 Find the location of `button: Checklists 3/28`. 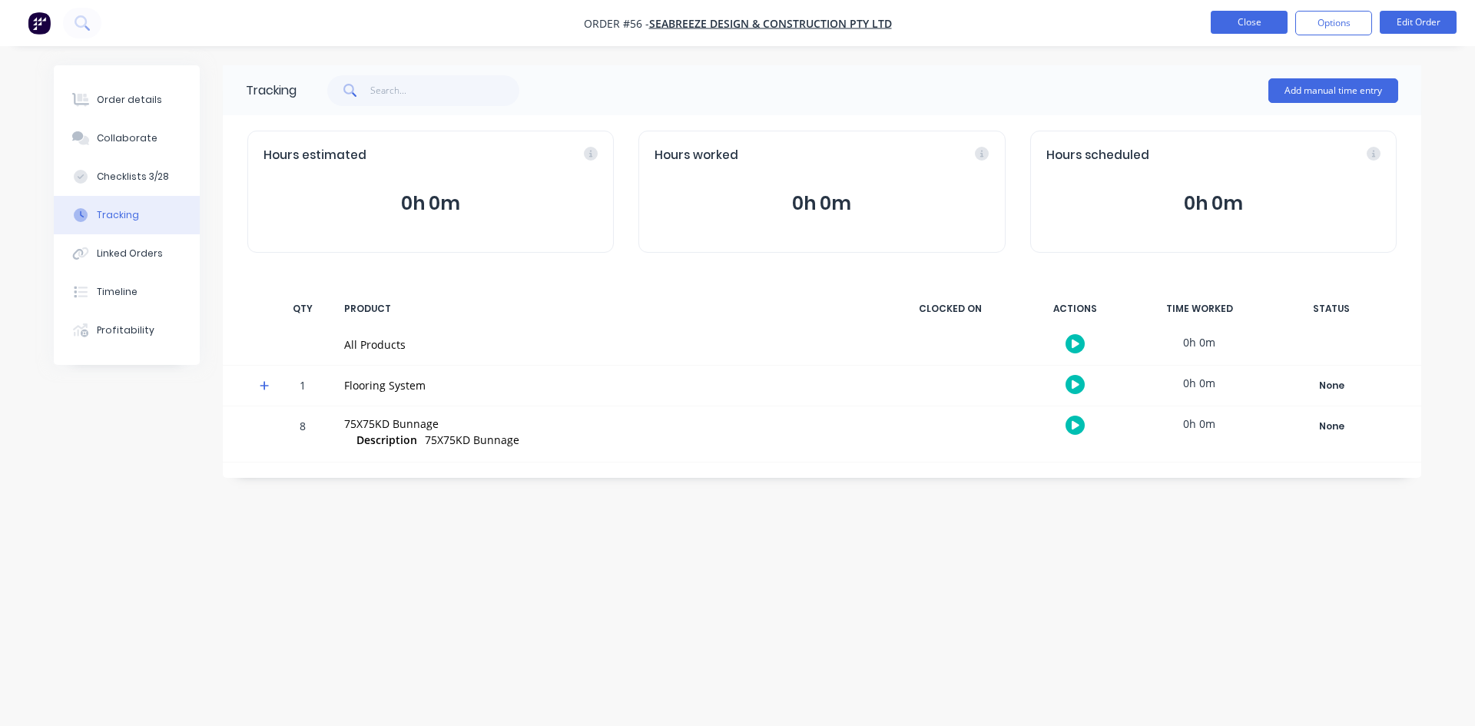

button: Checklists 3/28 is located at coordinates (127, 177).